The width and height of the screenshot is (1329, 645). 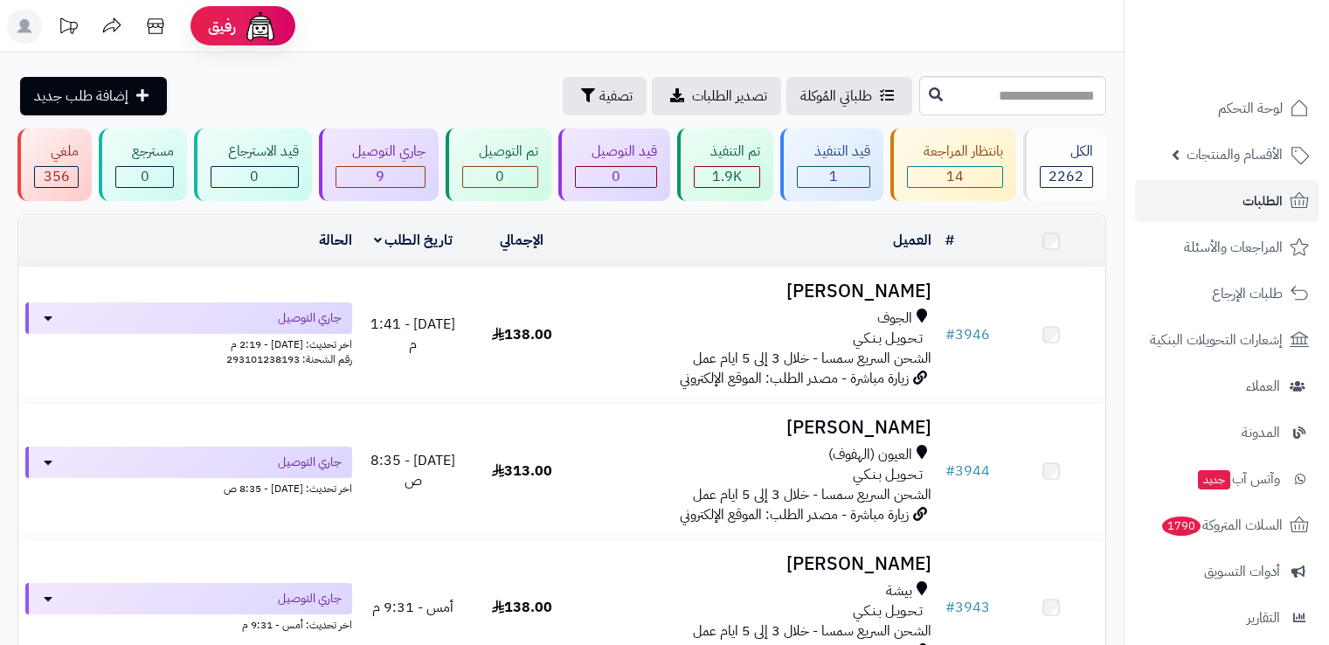 I want to click on a: قيد التوصيل 0, so click(x=614, y=164).